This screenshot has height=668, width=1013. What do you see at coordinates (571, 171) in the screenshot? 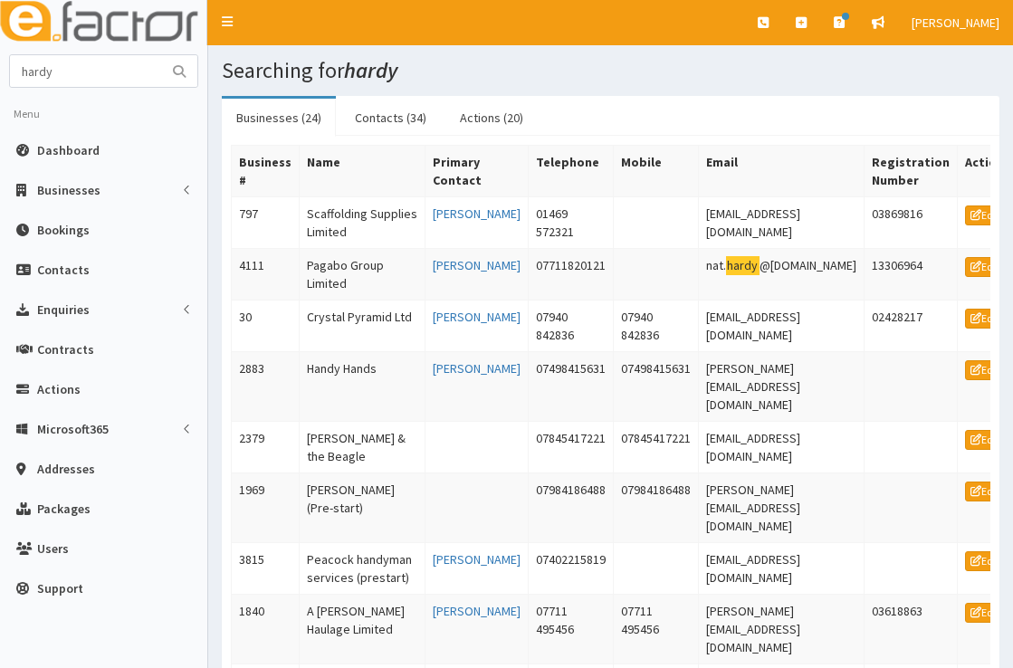
I see `th: Telephone` at bounding box center [571, 171].